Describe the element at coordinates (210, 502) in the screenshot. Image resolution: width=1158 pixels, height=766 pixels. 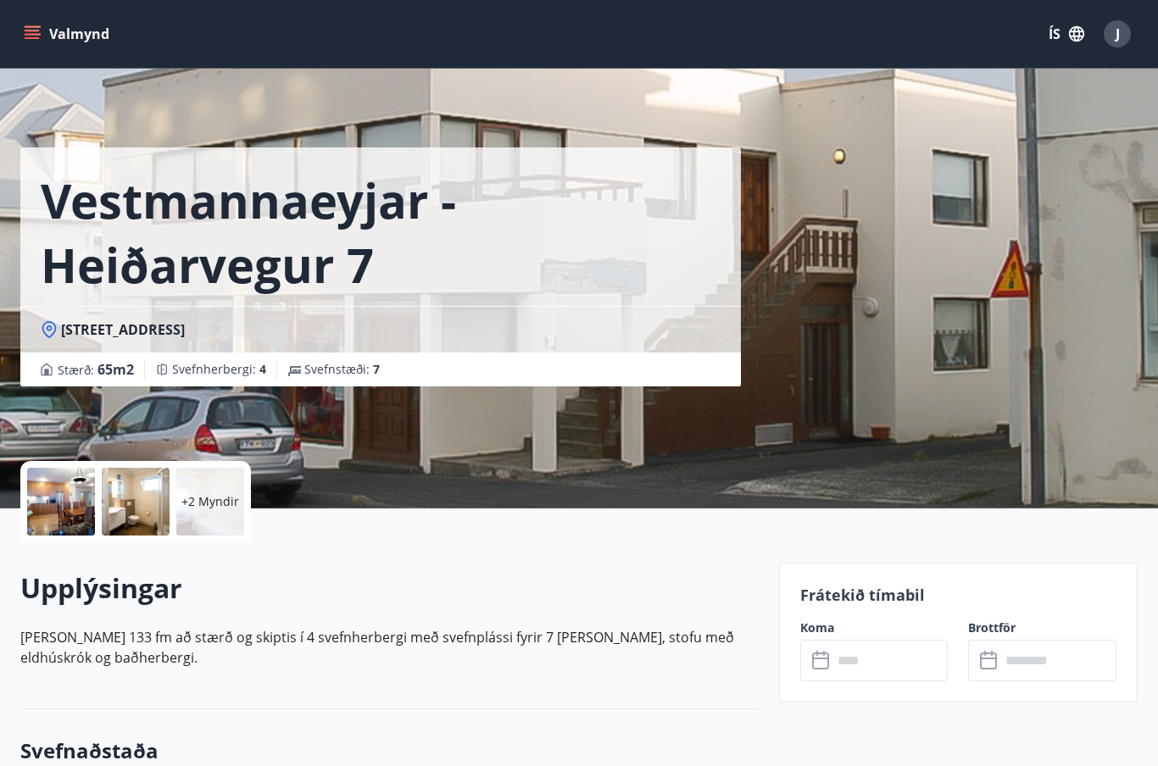
I see `p: +2 Myndir` at that location.